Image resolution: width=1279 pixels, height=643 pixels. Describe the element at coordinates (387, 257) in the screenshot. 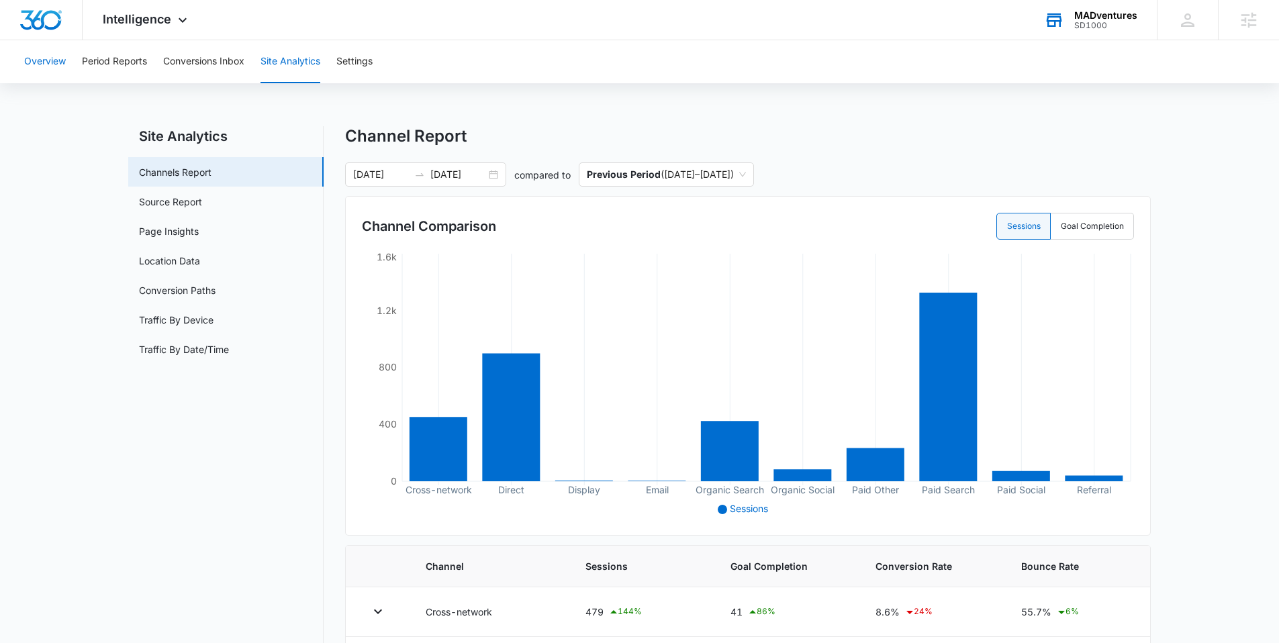

I see `tspan: 1.6k` at that location.